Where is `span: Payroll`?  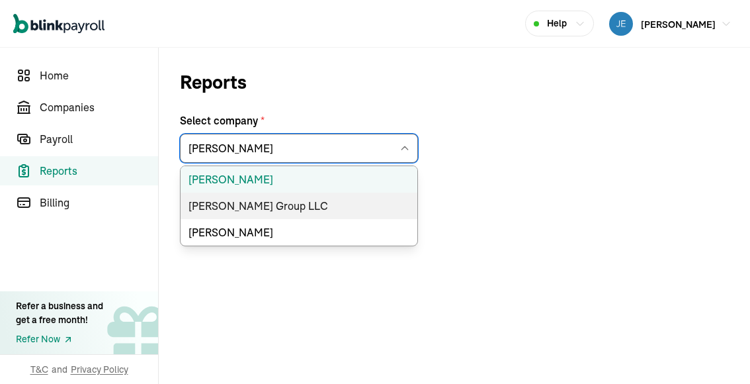
span: Payroll is located at coordinates (99, 139).